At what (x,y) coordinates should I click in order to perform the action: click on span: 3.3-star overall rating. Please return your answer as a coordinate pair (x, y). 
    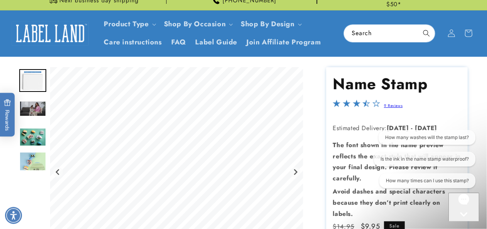
    Looking at the image, I should click on (356, 106).